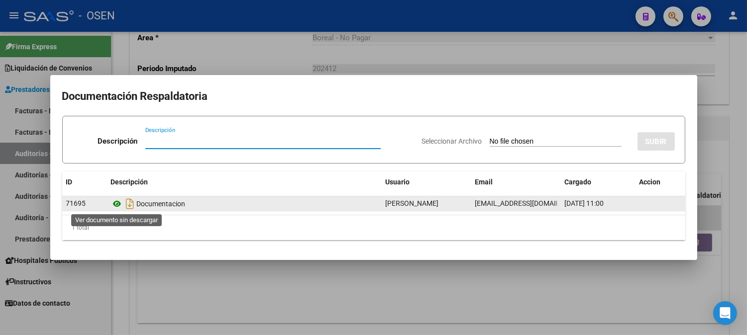  I want to click on span: Descripción, so click(129, 182).